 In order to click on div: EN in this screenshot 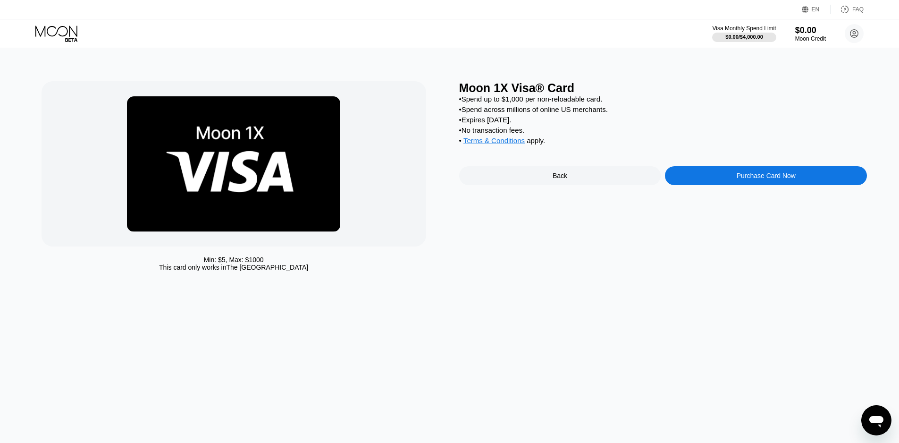, I will do `click(816, 9)`.